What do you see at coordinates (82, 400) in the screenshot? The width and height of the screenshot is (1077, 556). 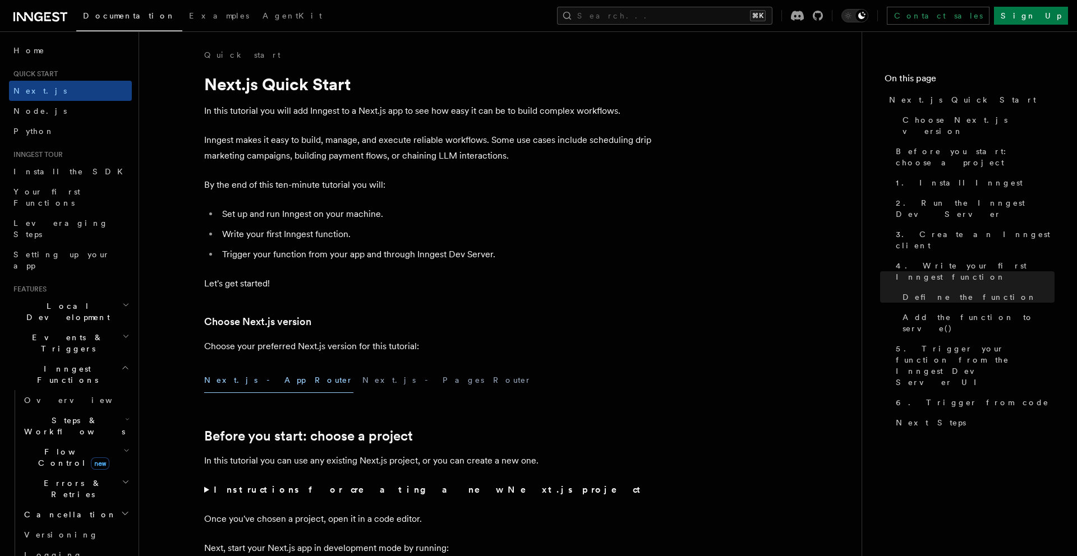 I see `span: Overview` at bounding box center [82, 400].